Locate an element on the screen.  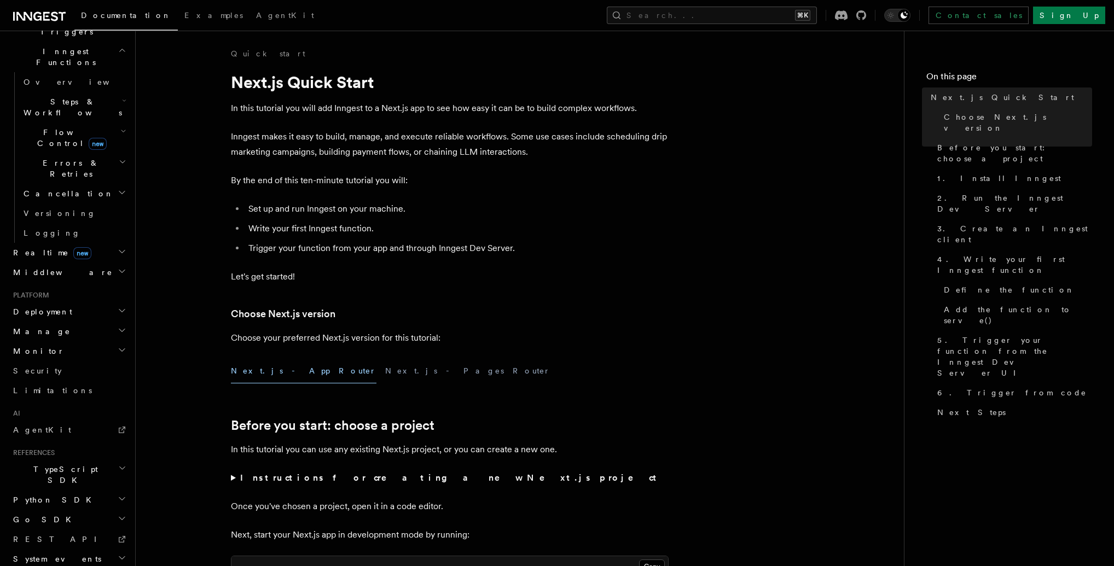
span: Choose Next.js version is located at coordinates (1018, 123).